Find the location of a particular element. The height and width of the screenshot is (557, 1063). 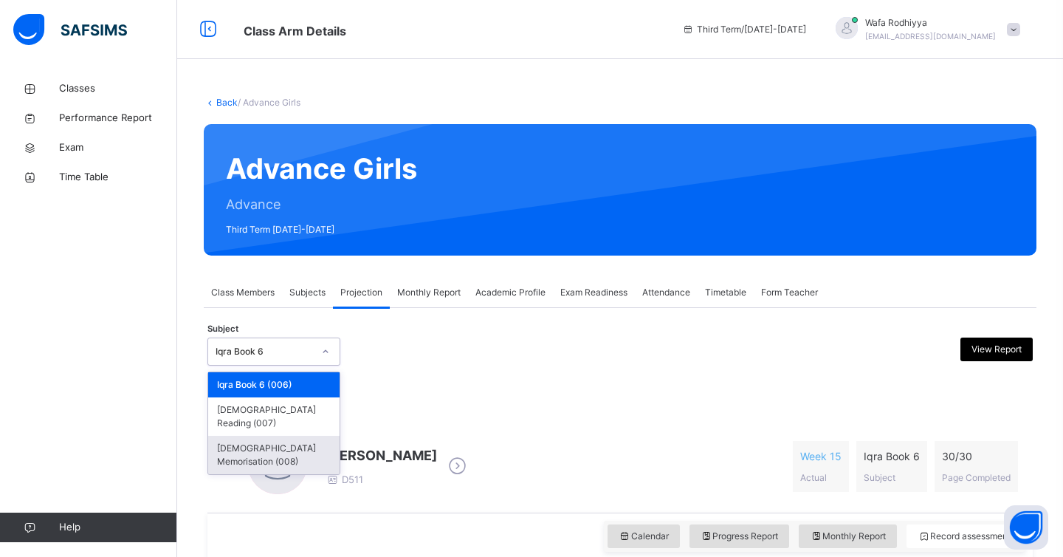

span: View Report is located at coordinates (997, 349).